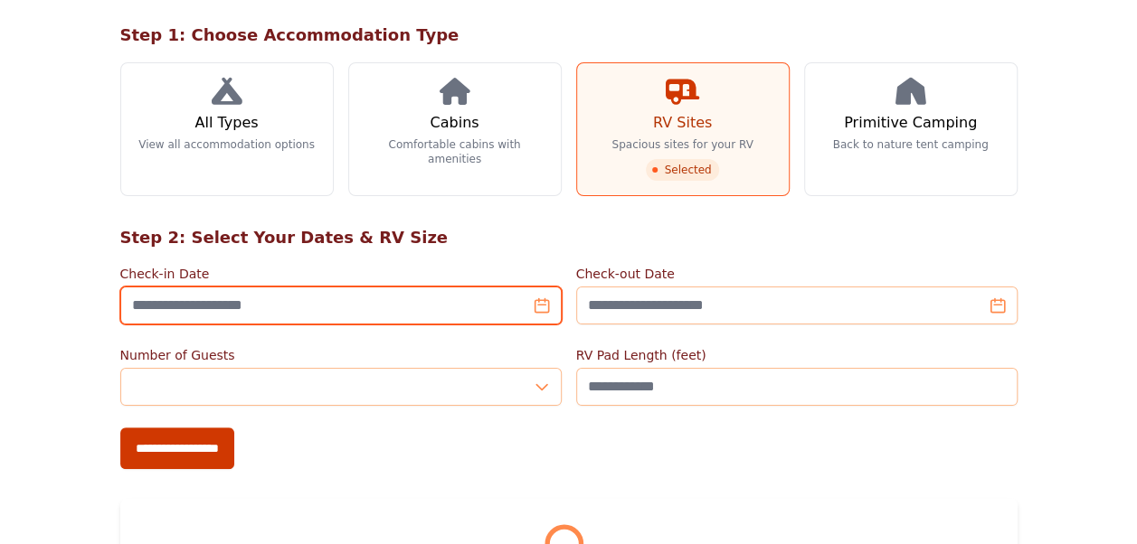 The height and width of the screenshot is (544, 1137). Describe the element at coordinates (682, 123) in the screenshot. I see `h3: RV Sites` at that location.